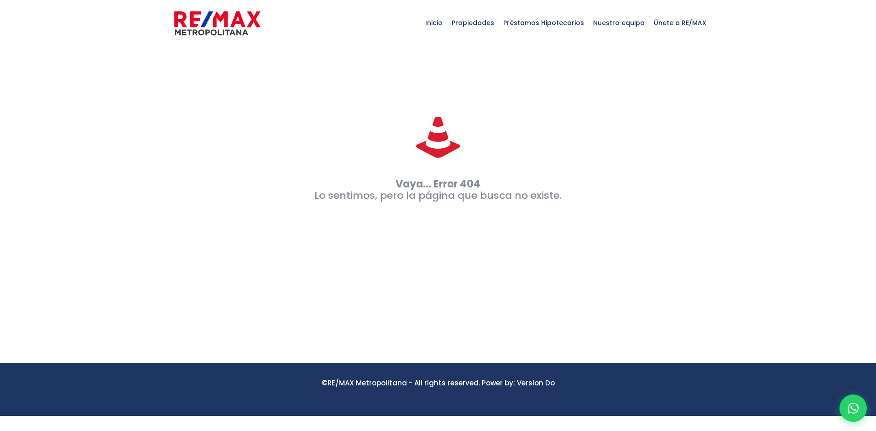 This screenshot has width=876, height=431. I want to click on p: Lo sentimos, pero la página que busca no existe., so click(438, 190).